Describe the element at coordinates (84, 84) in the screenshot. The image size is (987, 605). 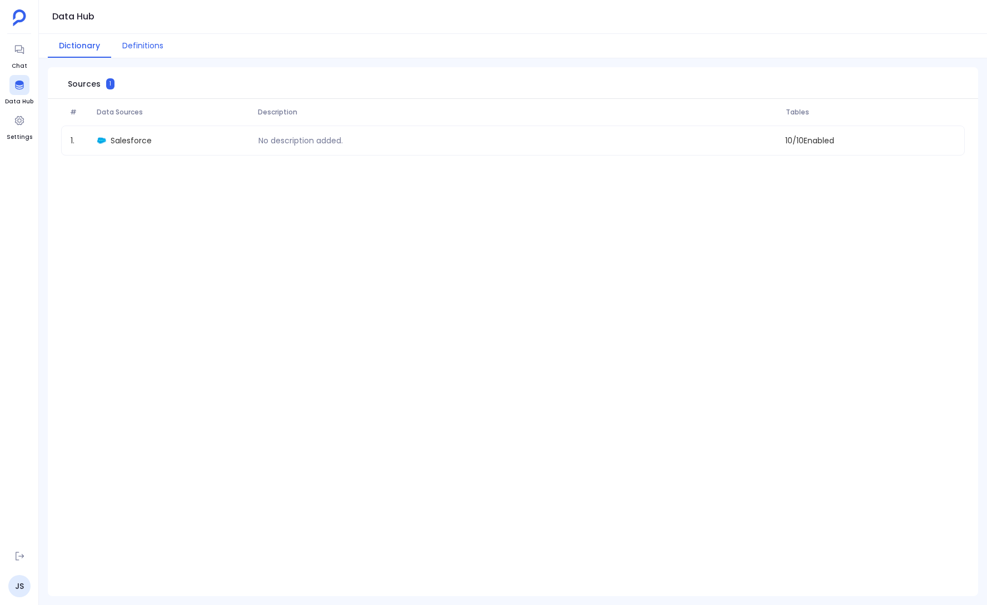
I see `span: Sources` at that location.